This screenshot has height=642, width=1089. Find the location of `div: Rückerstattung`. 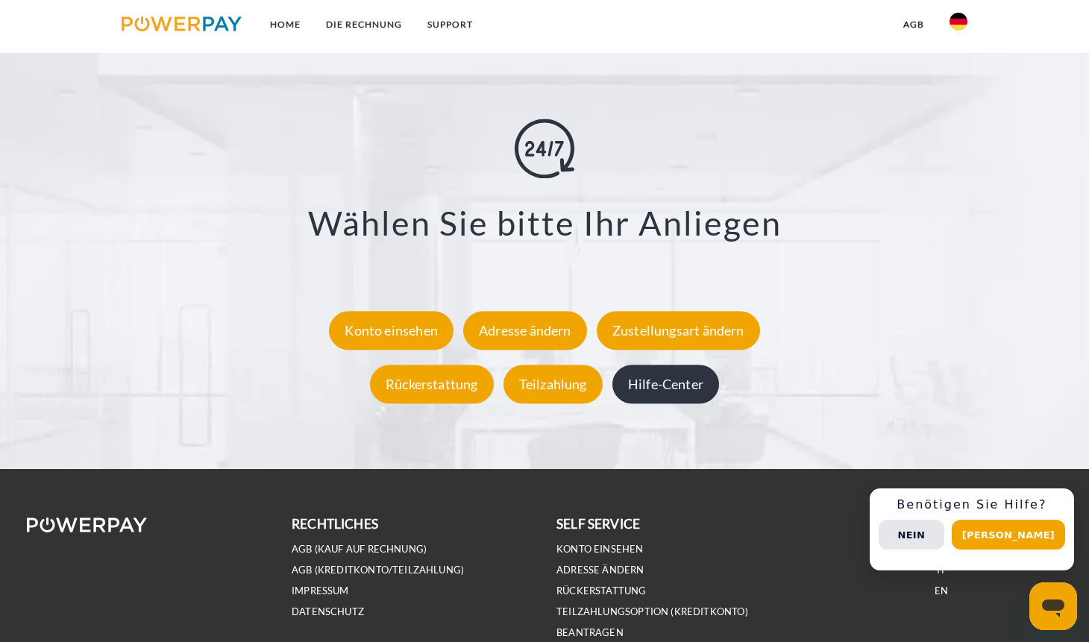

div: Rückerstattung is located at coordinates (432, 384).